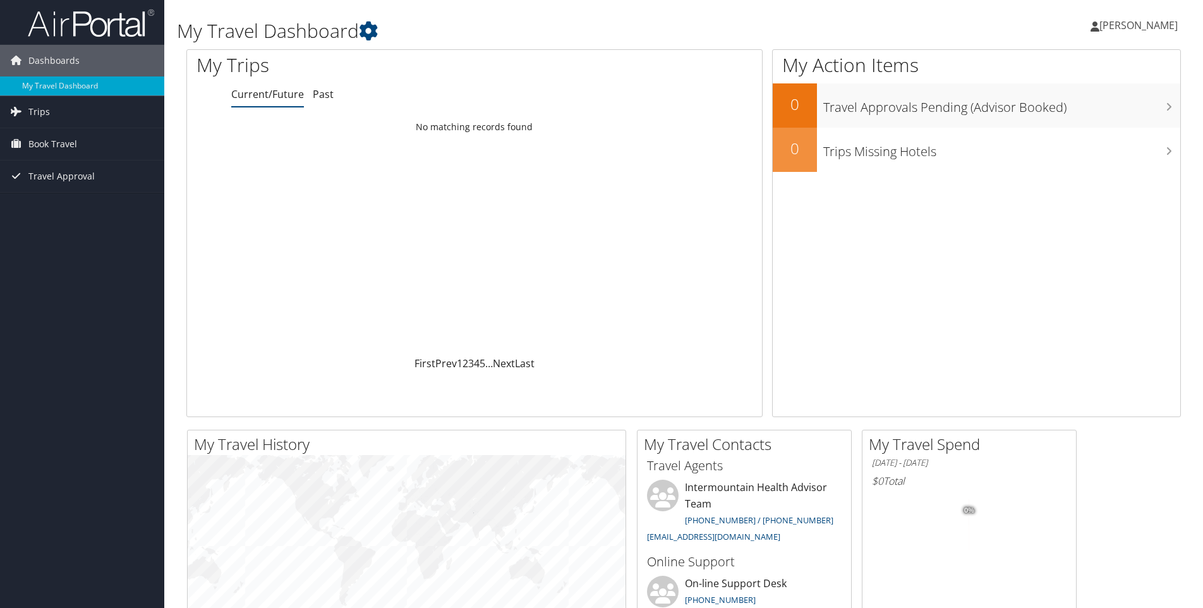 Image resolution: width=1203 pixels, height=608 pixels. Describe the element at coordinates (54, 61) in the screenshot. I see `span: Dashboards` at that location.